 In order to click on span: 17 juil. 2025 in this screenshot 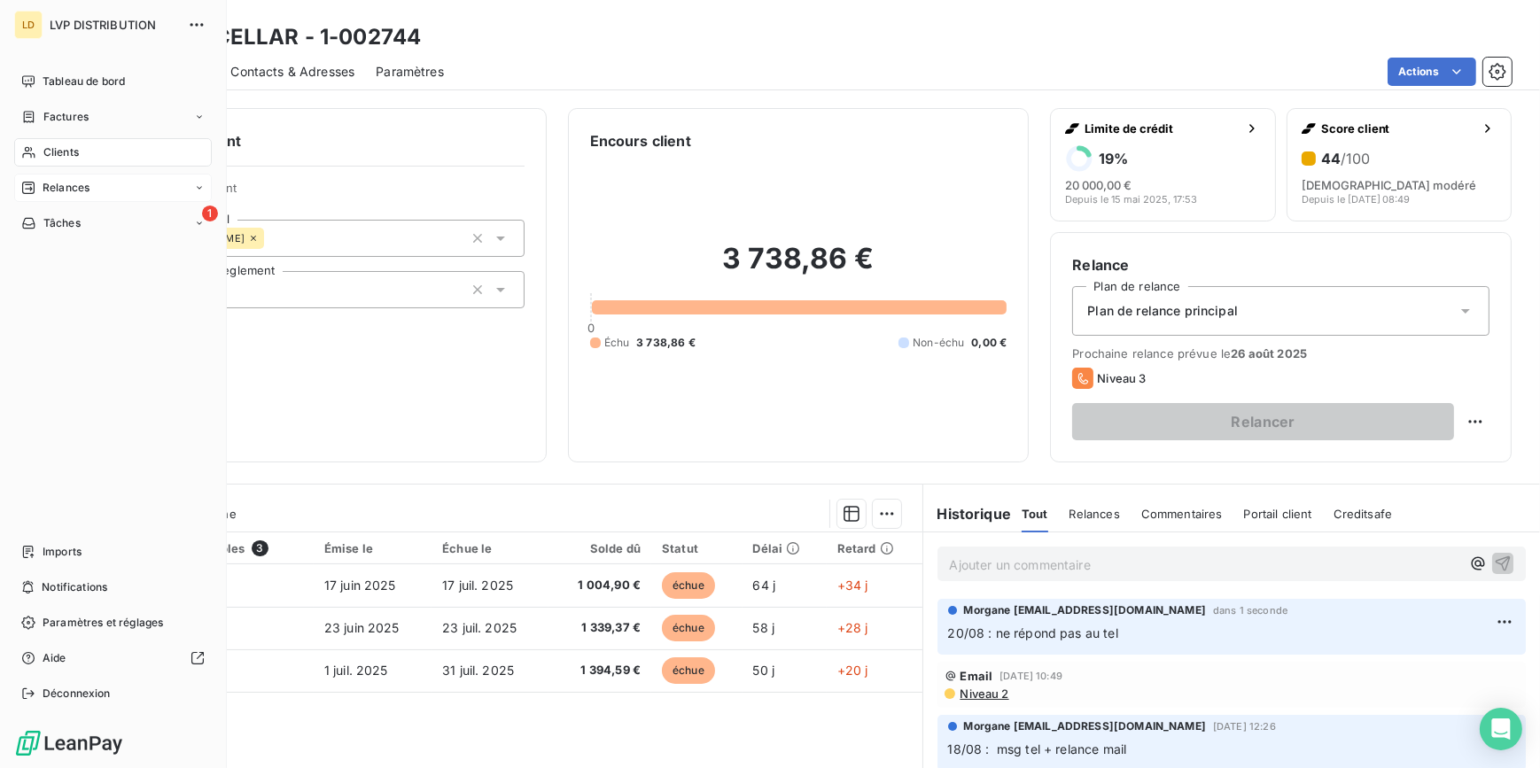, I will do `click(477, 585)`.